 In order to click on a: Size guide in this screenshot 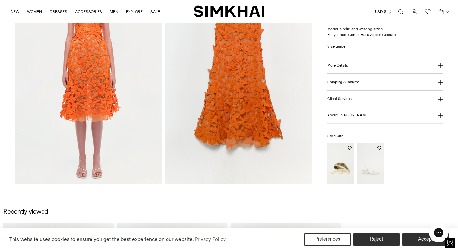, I will do `click(336, 46)`.